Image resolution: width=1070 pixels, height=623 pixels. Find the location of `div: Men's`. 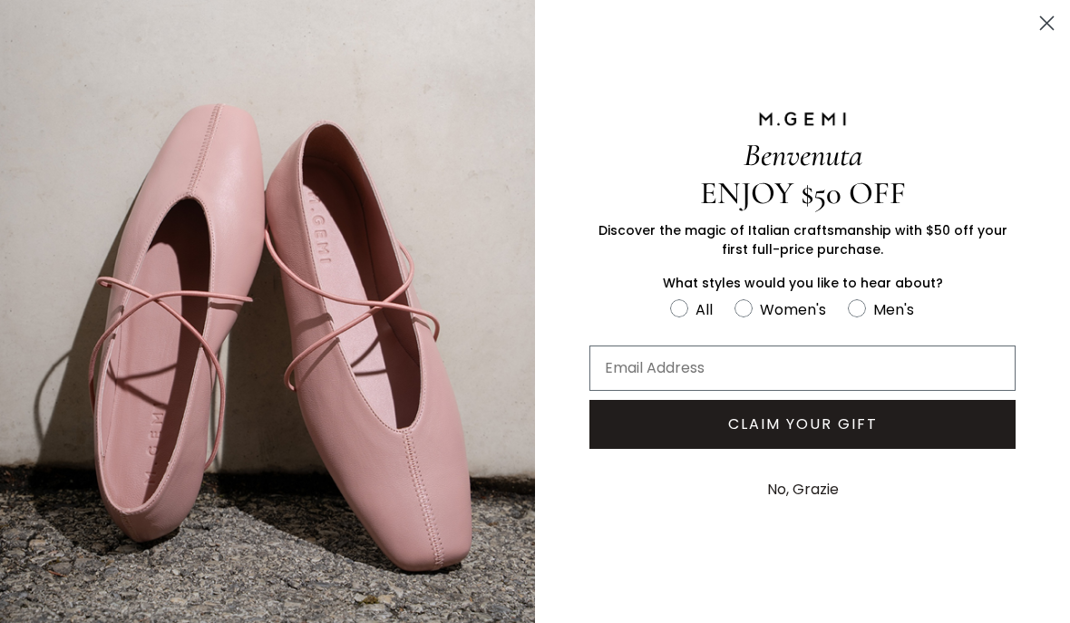

div: Men's is located at coordinates (893, 309).